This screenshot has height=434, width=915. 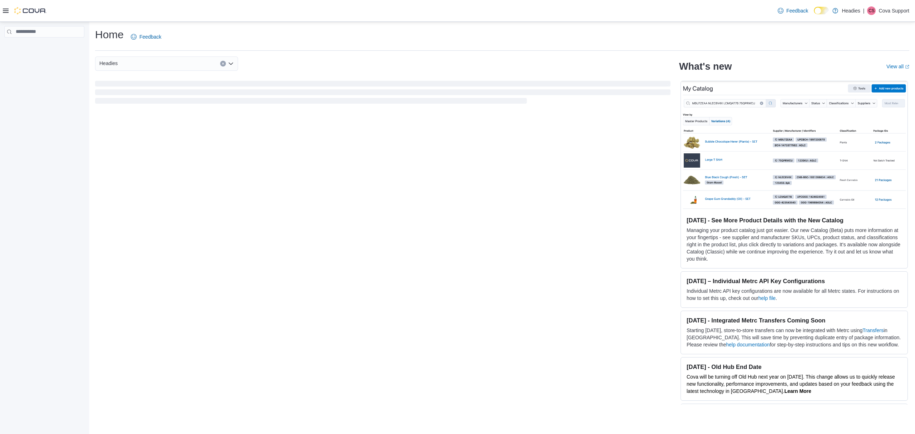 I want to click on h1: Home, so click(x=109, y=35).